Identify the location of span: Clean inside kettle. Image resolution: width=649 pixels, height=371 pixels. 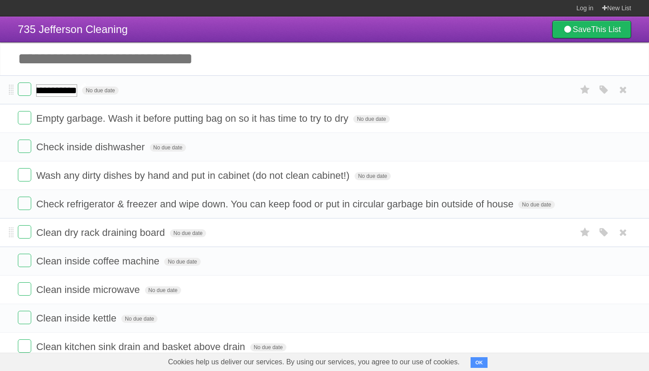
(77, 318).